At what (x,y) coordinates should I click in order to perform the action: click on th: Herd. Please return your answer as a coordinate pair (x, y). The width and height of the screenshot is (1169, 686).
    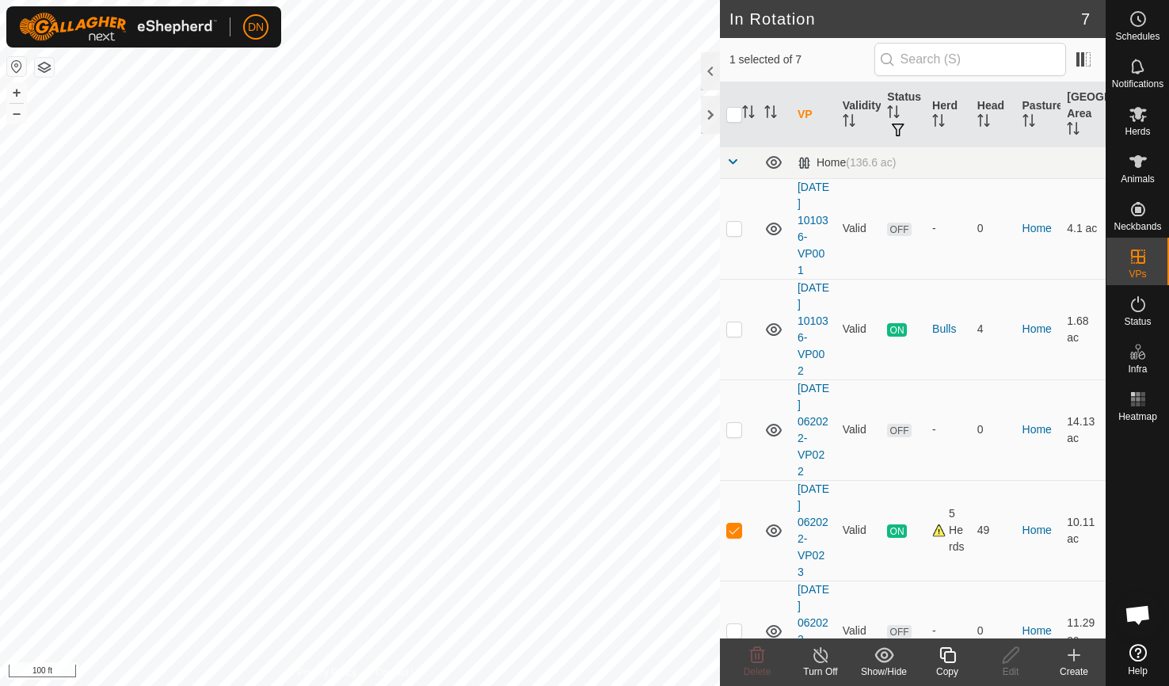
    Looking at the image, I should click on (948, 115).